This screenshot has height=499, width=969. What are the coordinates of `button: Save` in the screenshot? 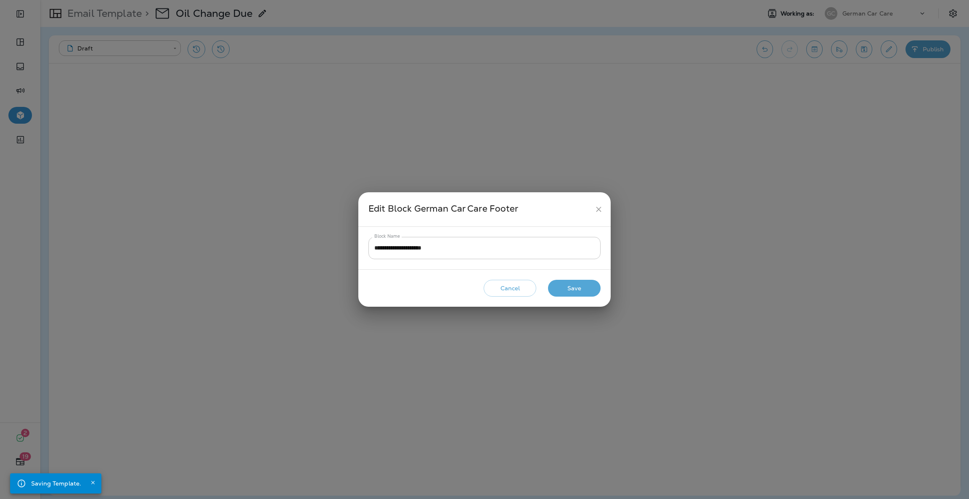 It's located at (574, 288).